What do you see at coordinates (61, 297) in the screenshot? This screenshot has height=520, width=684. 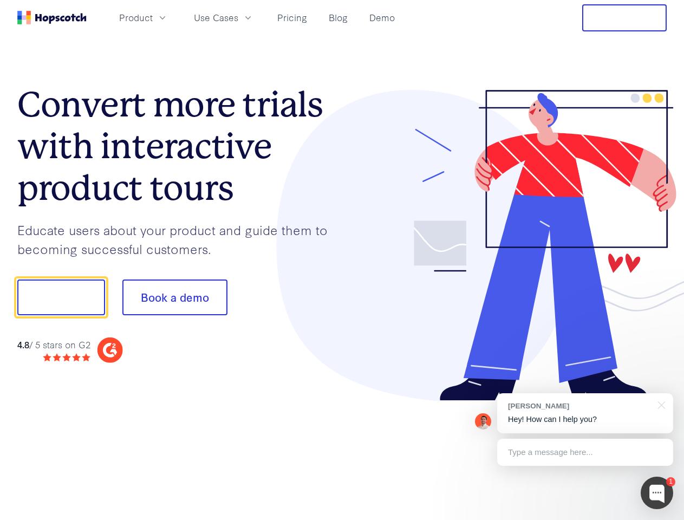 I see `button: Show me!` at bounding box center [61, 297].